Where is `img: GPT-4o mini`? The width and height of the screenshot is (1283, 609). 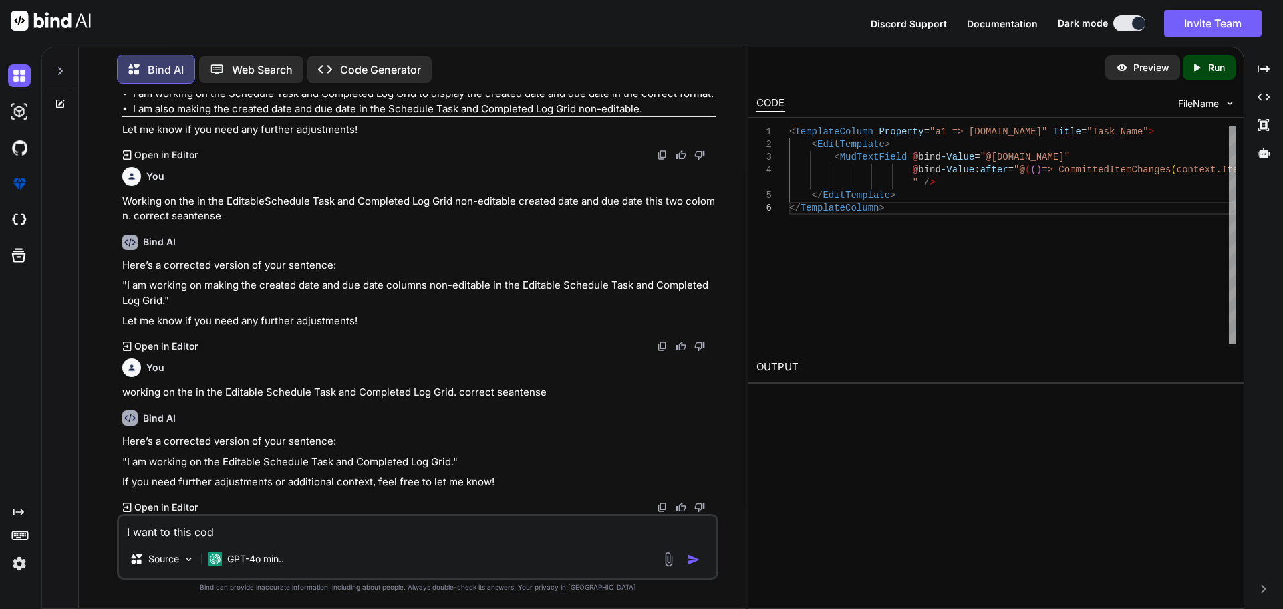 img: GPT-4o mini is located at coordinates (215, 559).